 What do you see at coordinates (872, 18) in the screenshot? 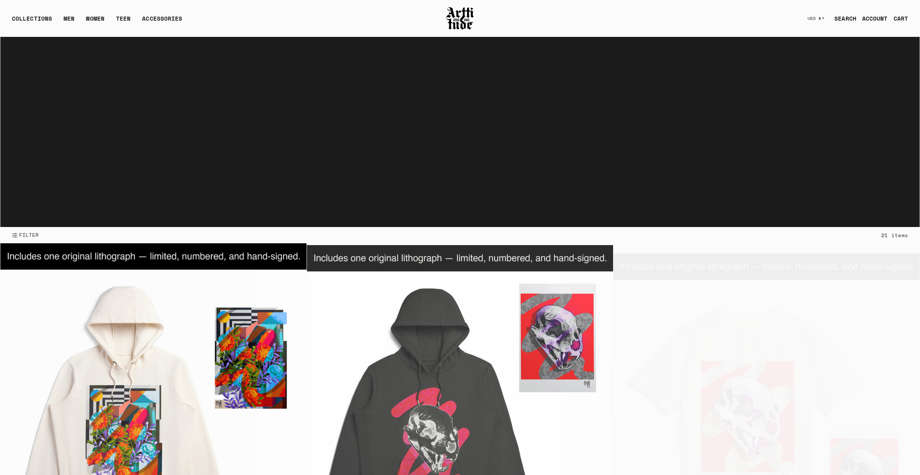
I see `a: ACCOUNT` at bounding box center [872, 18].